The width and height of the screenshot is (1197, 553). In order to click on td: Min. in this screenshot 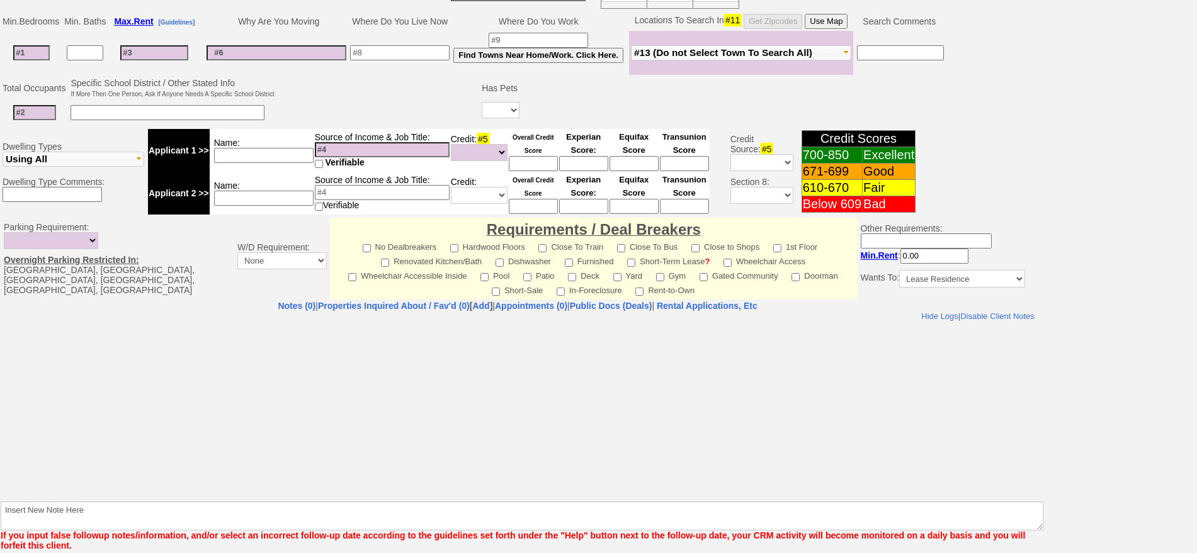, I will do `click(31, 21)`.